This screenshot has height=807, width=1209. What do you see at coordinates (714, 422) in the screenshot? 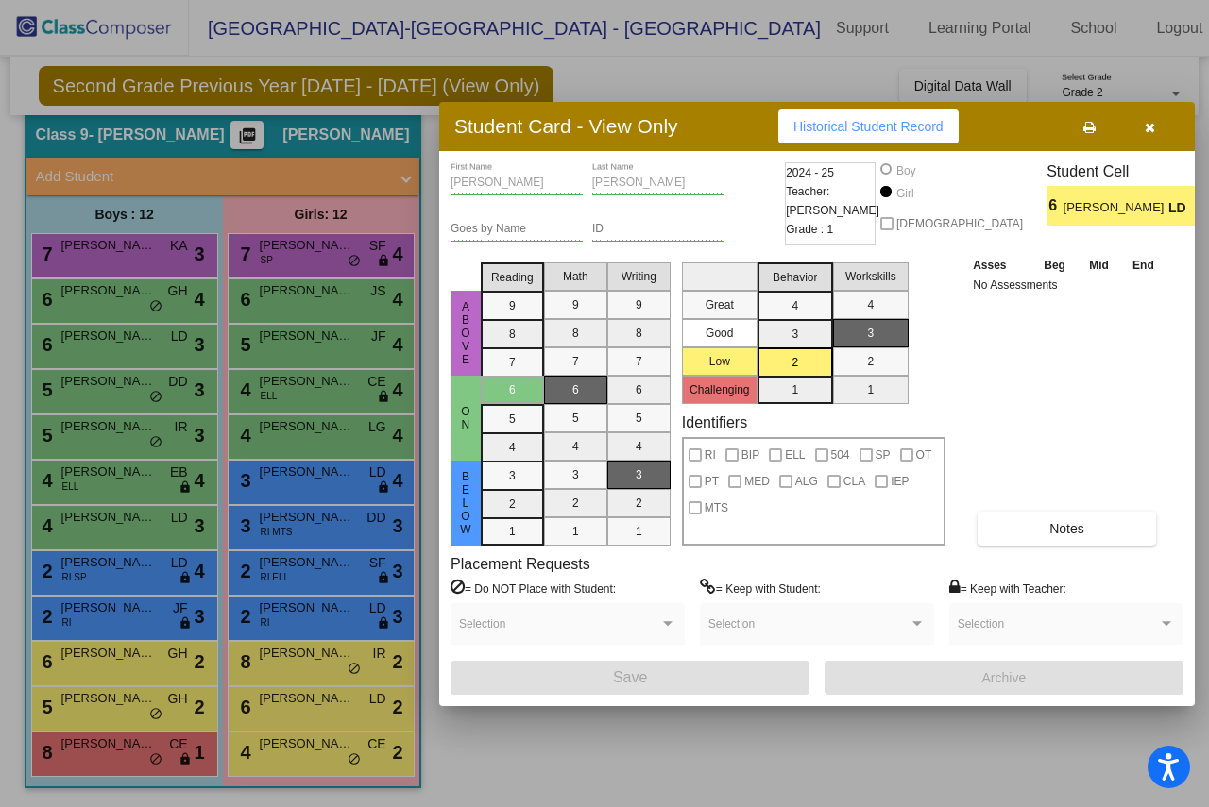
I see `label: Identifiers` at bounding box center [714, 422].